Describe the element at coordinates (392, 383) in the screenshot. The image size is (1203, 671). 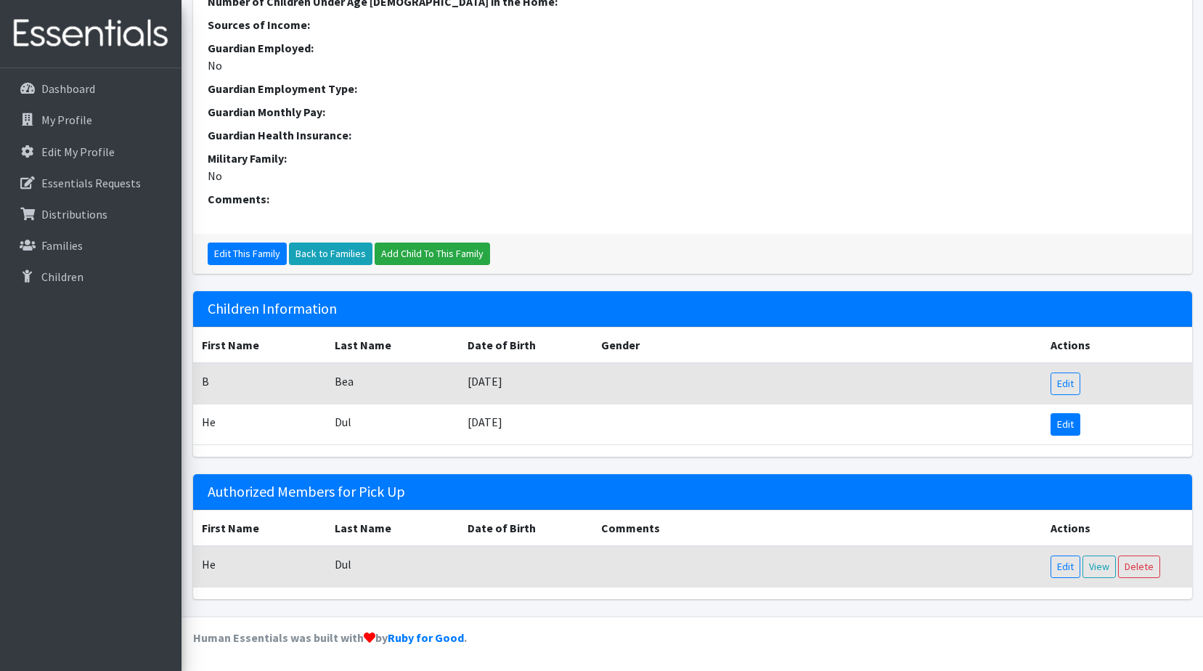
I see `td: Bea` at that location.